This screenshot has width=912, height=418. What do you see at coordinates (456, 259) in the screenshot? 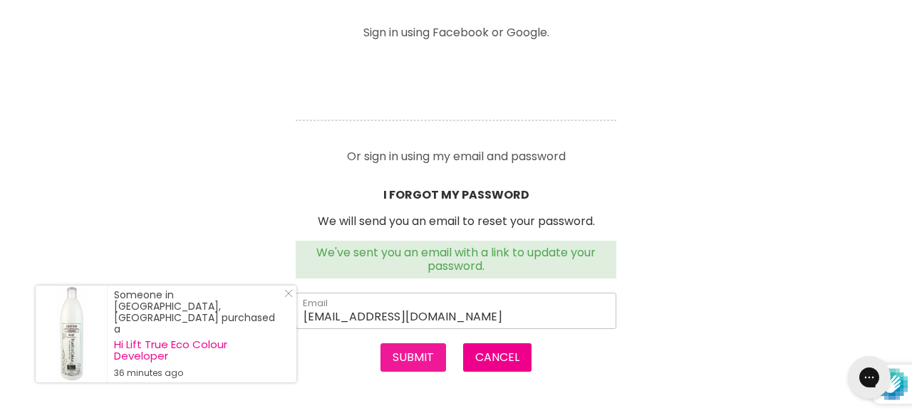
I see `p: We've sent you an email with a link to update your password.` at bounding box center [456, 259].